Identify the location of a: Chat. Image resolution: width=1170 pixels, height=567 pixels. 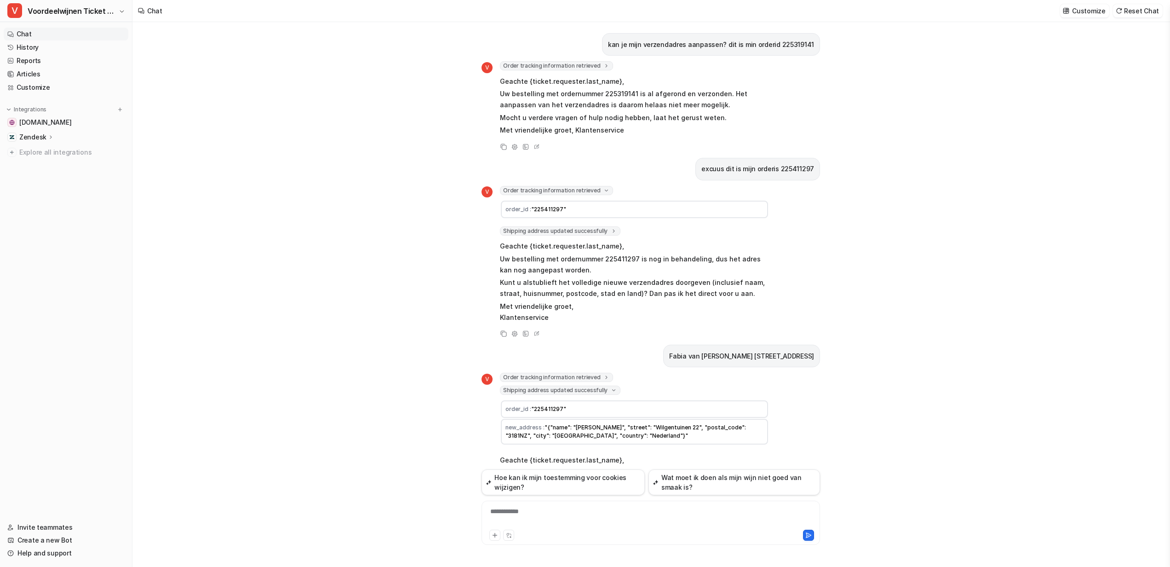
(66, 34).